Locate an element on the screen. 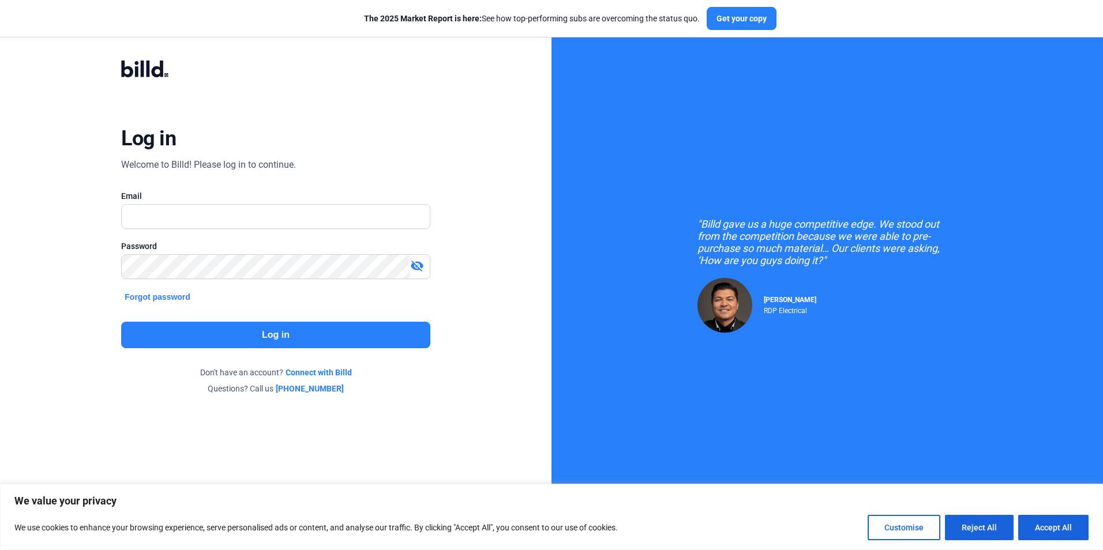 The height and width of the screenshot is (550, 1103). button: Get your copy is located at coordinates (741, 18).